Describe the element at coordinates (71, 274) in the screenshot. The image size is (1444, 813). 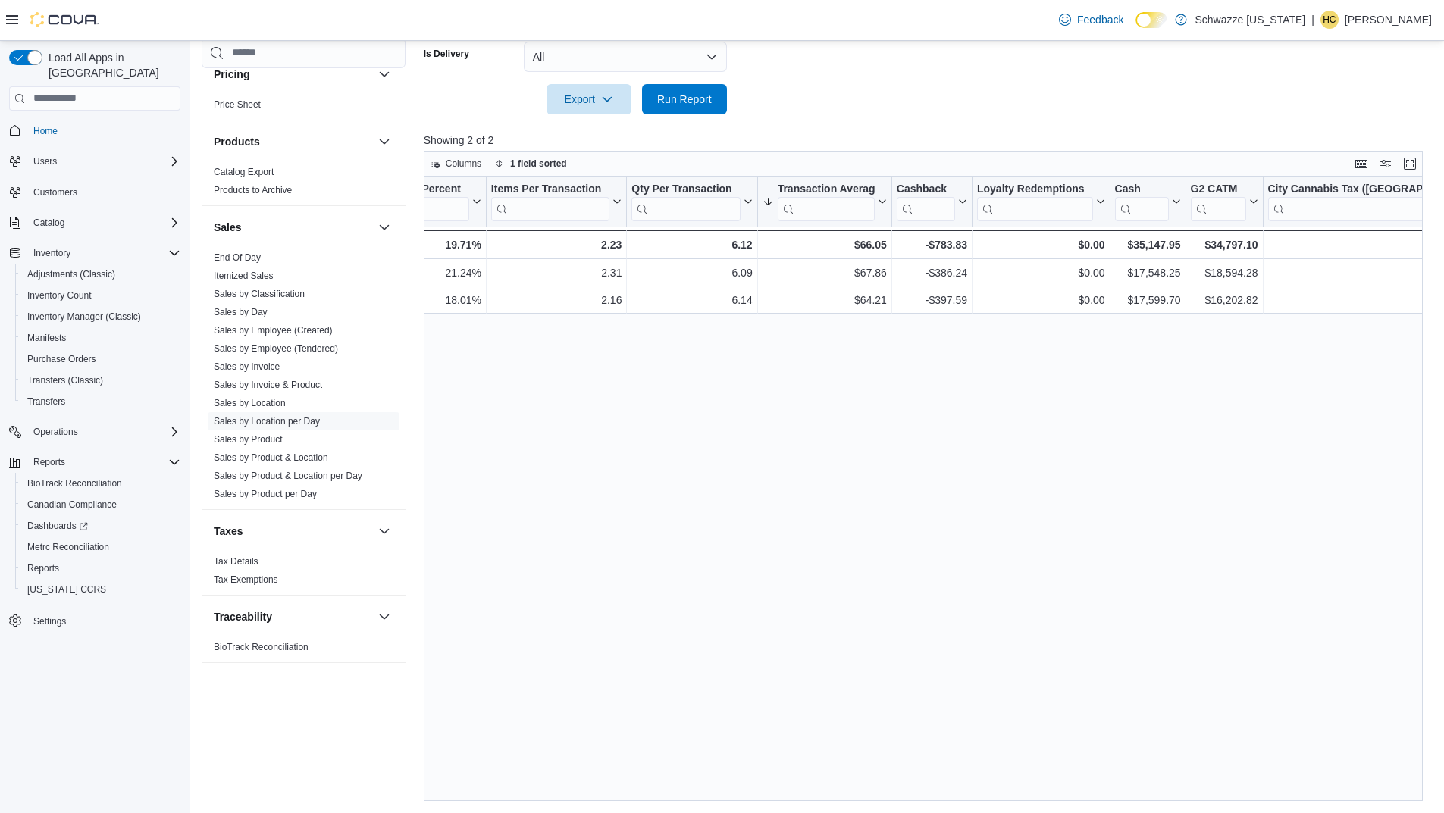
I see `a: Adjustments (Classic)` at that location.